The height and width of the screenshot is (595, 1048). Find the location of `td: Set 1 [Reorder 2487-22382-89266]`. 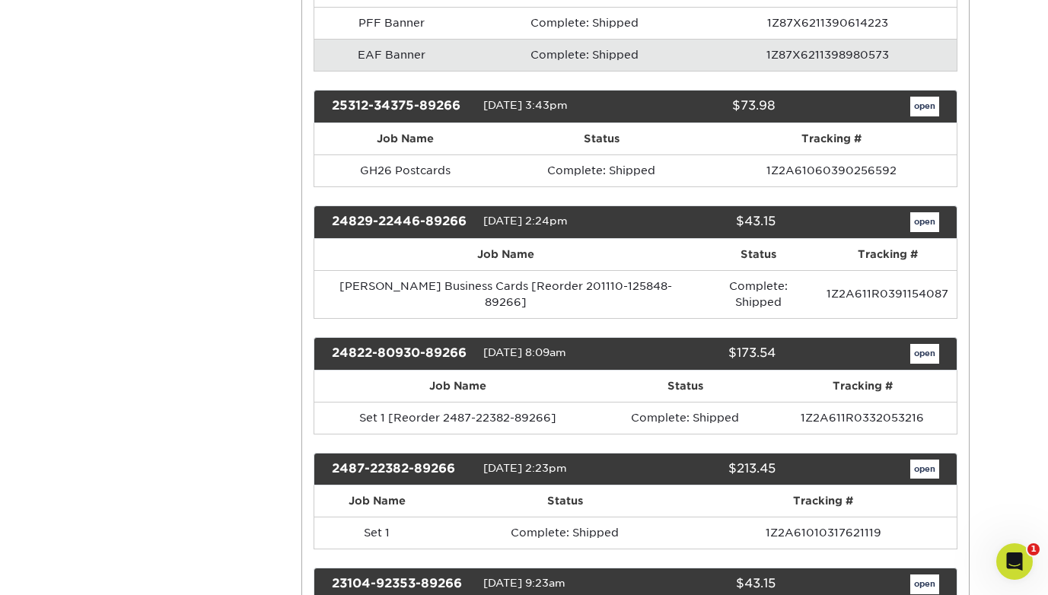

td: Set 1 [Reorder 2487-22382-89266] is located at coordinates (458, 418).